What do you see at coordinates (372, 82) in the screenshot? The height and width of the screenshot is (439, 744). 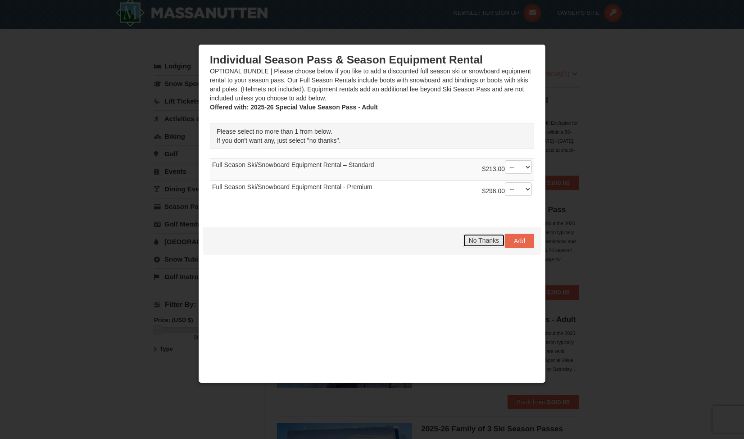 I see `div: OPTIONAL BUNDLE | Please choose below if you like to add a discounted full season ski or snowboar...` at bounding box center [372, 82].